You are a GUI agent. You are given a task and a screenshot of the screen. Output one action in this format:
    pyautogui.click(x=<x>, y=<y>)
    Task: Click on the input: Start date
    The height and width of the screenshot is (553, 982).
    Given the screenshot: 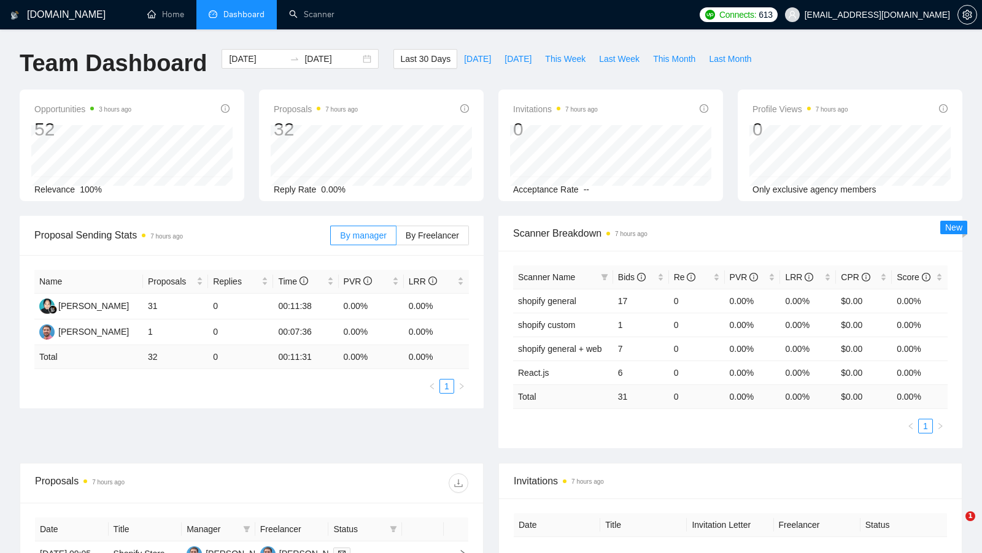 What is the action you would take?
    pyautogui.click(x=256, y=59)
    